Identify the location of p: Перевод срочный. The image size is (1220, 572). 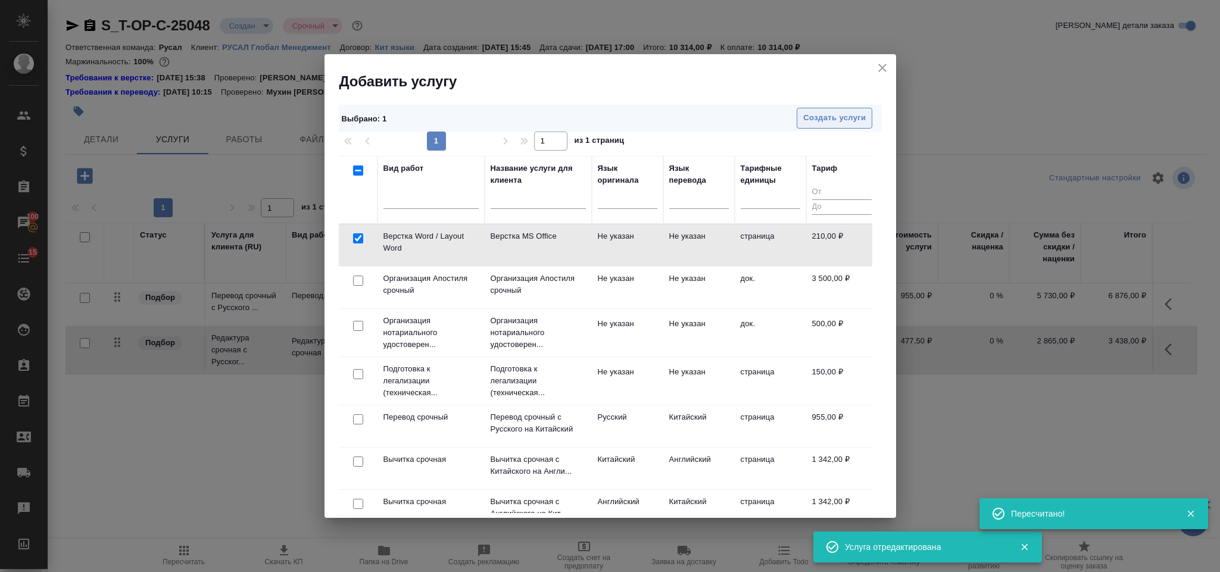
(431, 417).